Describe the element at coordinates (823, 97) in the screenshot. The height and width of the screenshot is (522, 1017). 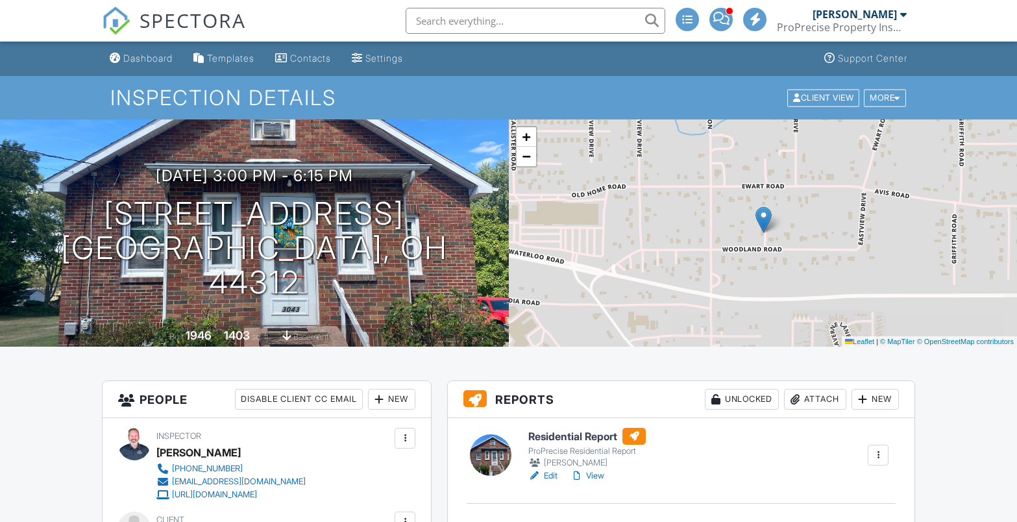
I see `div: Client View` at that location.